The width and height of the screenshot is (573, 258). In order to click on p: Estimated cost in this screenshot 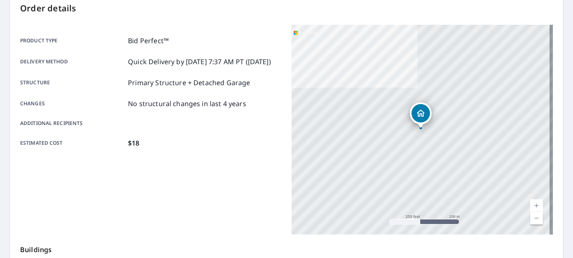, I will do `click(72, 143)`.